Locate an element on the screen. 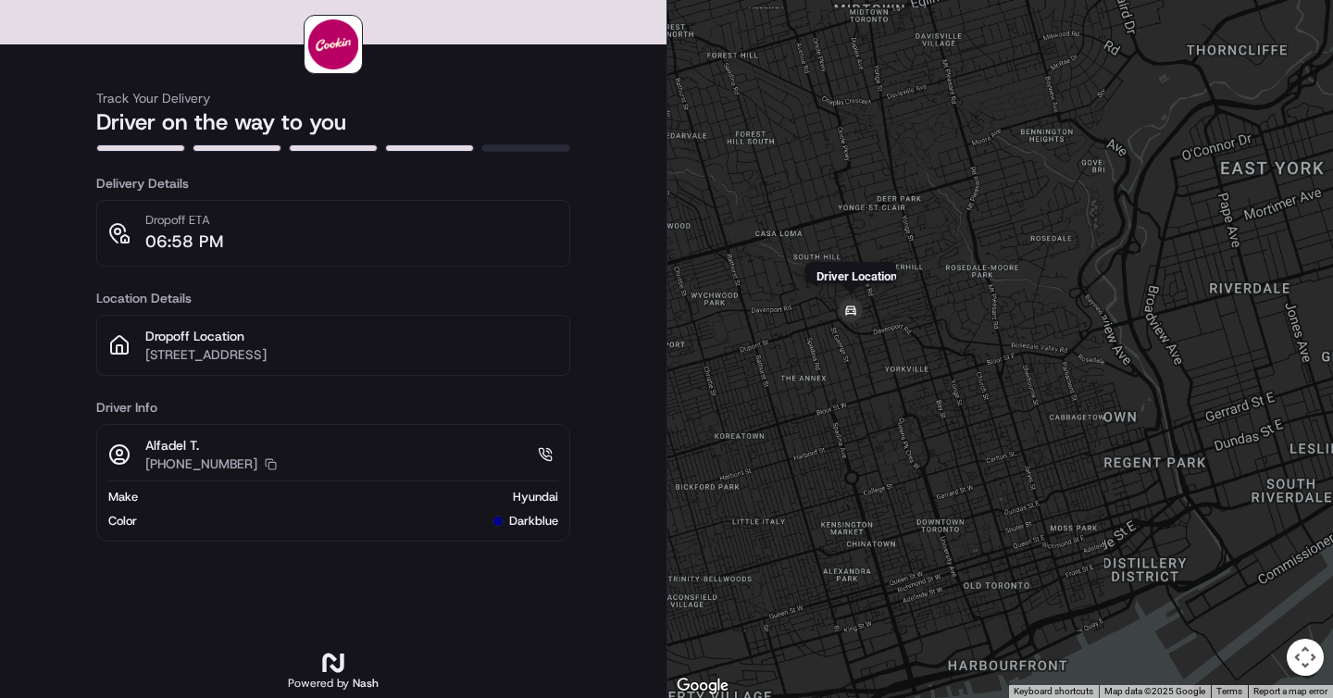 The height and width of the screenshot is (698, 1333). p: Alfadel T. is located at coordinates (211, 445).